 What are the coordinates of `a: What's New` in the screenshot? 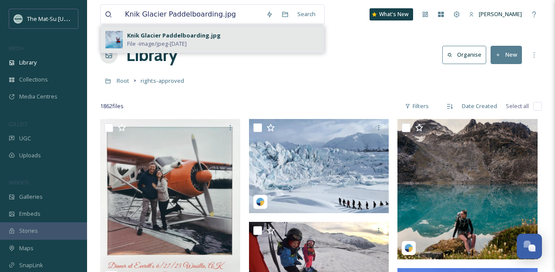 It's located at (392, 14).